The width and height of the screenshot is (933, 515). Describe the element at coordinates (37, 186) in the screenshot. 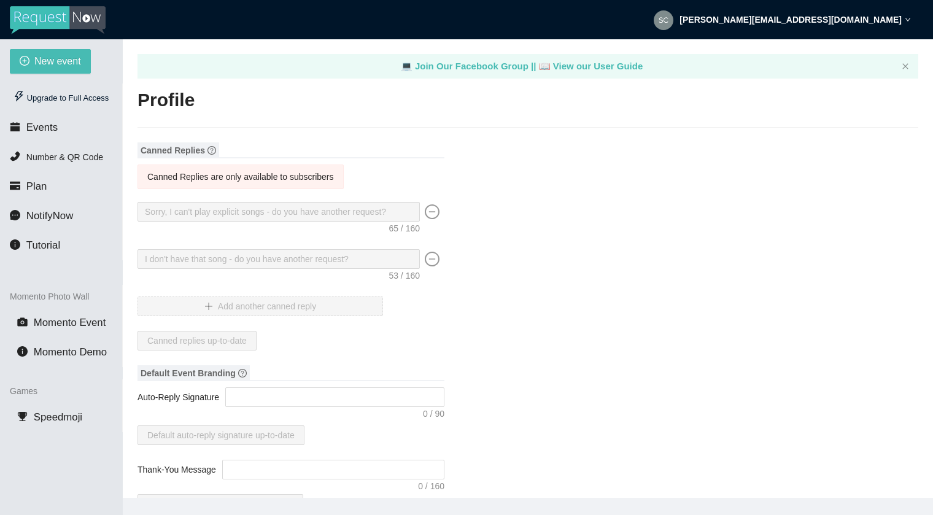

I see `span: Plan` at that location.